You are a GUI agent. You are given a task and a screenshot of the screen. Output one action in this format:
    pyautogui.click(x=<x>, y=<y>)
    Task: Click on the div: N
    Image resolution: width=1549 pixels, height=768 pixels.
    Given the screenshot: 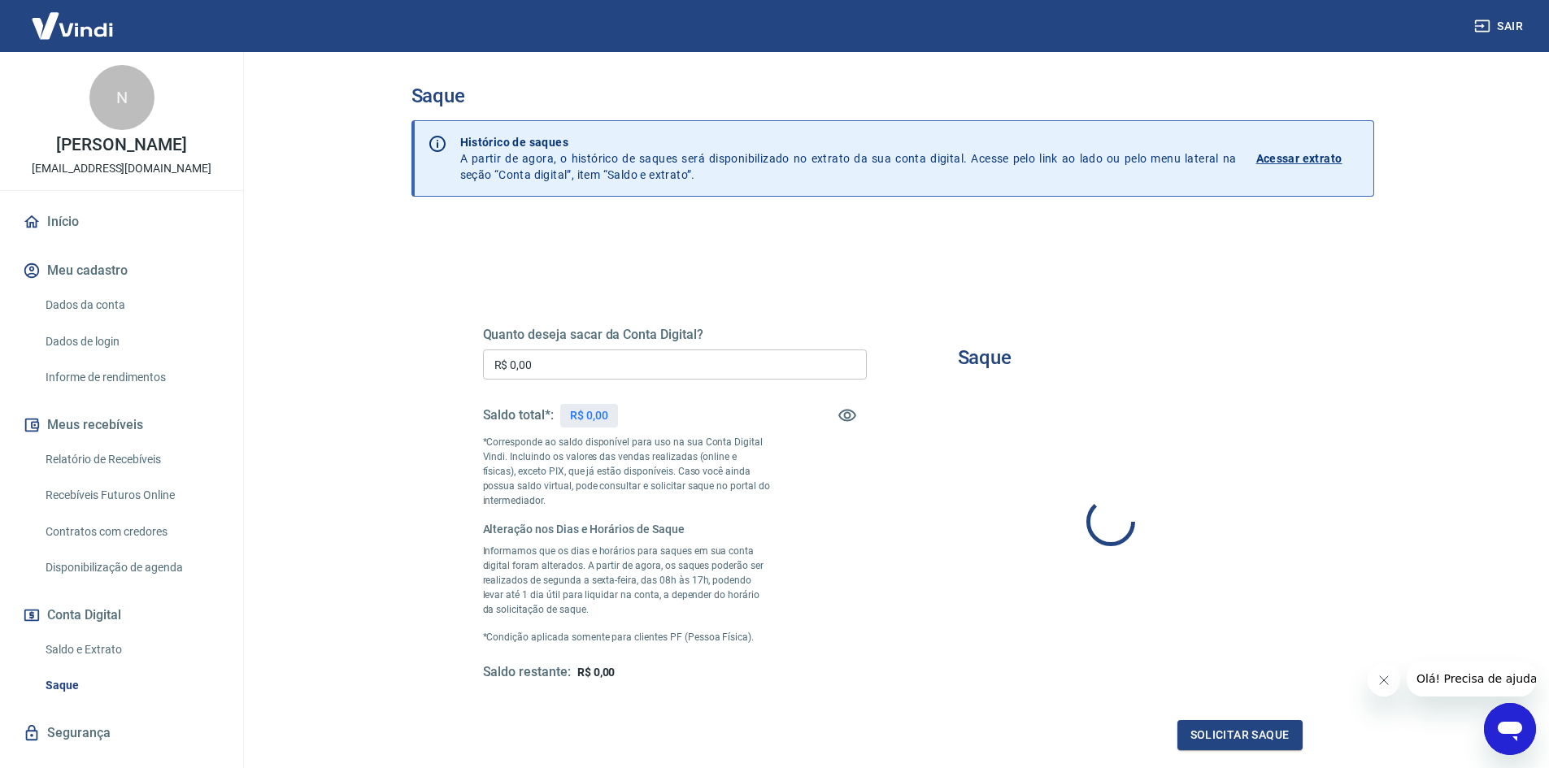 What is the action you would take?
    pyautogui.click(x=122, y=98)
    